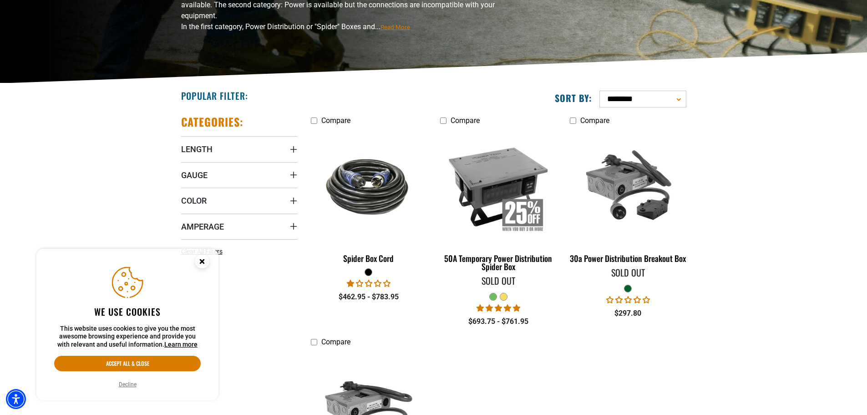 This screenshot has width=867, height=415. Describe the element at coordinates (127, 363) in the screenshot. I see `button: Accept all & close` at that location.